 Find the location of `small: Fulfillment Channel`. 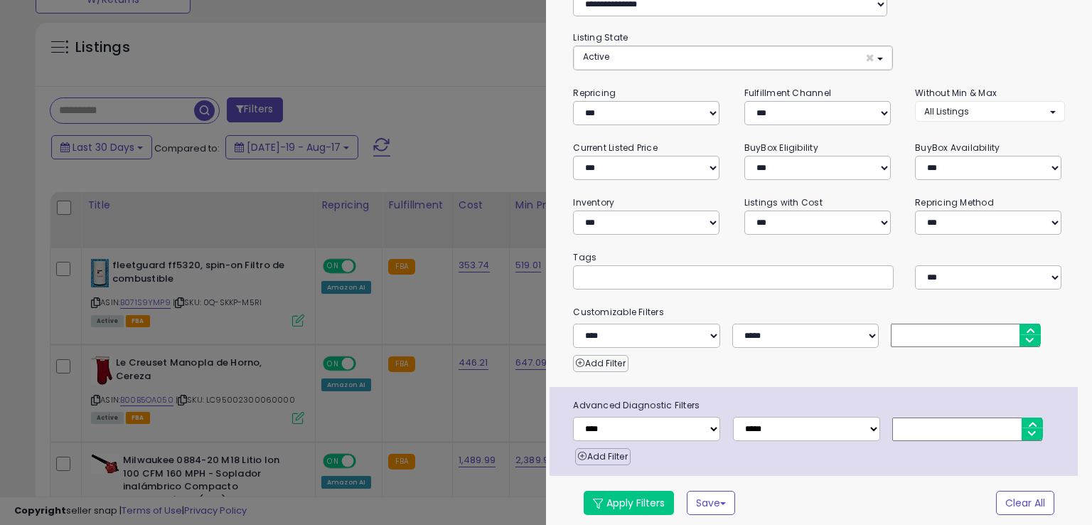

small: Fulfillment Channel is located at coordinates (788, 92).